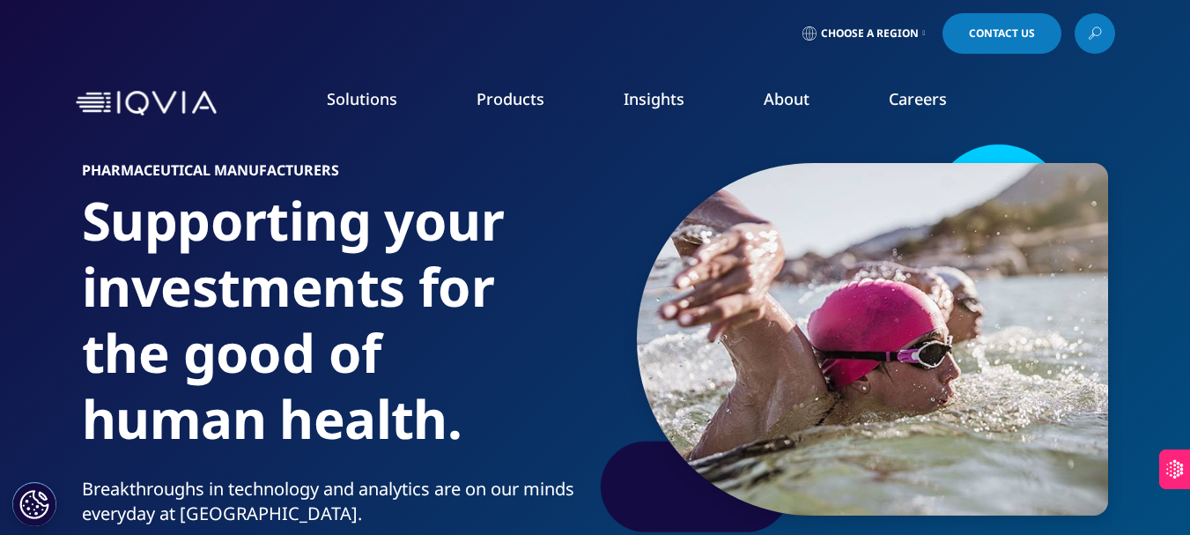 Image resolution: width=1190 pixels, height=535 pixels. I want to click on a: Products, so click(510, 99).